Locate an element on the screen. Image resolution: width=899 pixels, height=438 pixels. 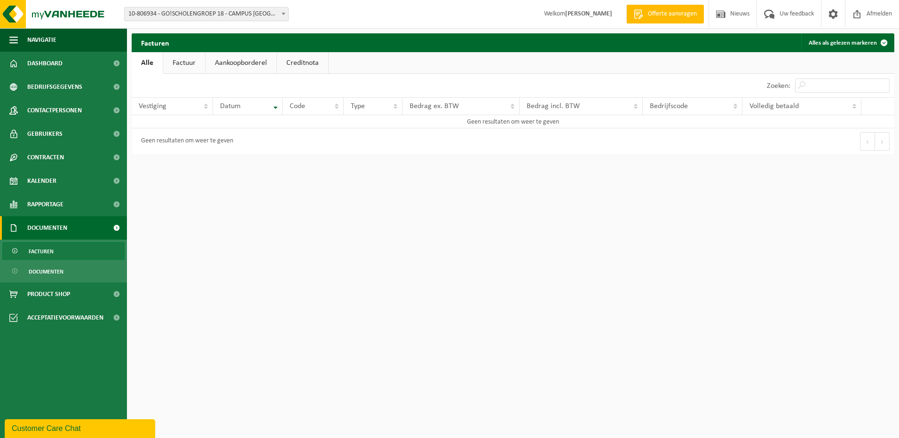
span: Code is located at coordinates (297, 106).